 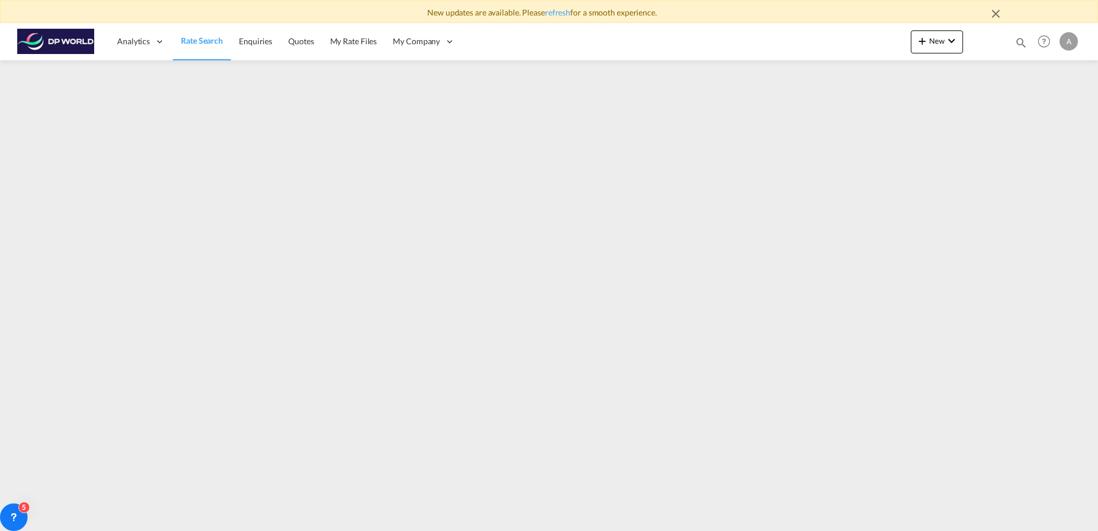 What do you see at coordinates (301, 41) in the screenshot?
I see `a: Quotes` at bounding box center [301, 41].